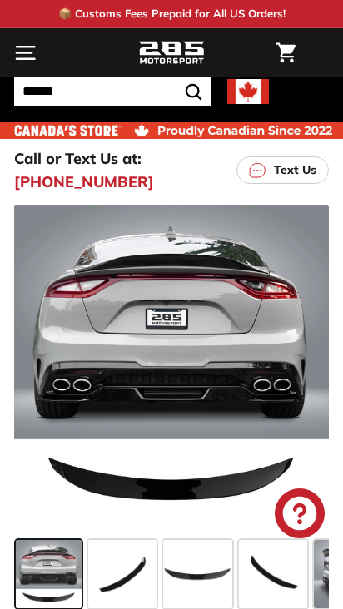 The height and width of the screenshot is (609, 343). I want to click on a: Text Us, so click(282, 170).